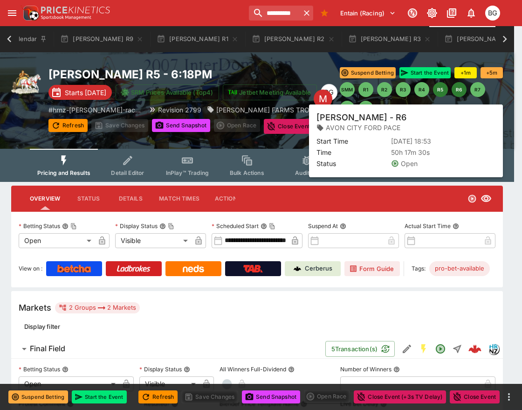 This screenshot has height=410, width=522. I want to click on button: 5Transaction(s), so click(360, 349).